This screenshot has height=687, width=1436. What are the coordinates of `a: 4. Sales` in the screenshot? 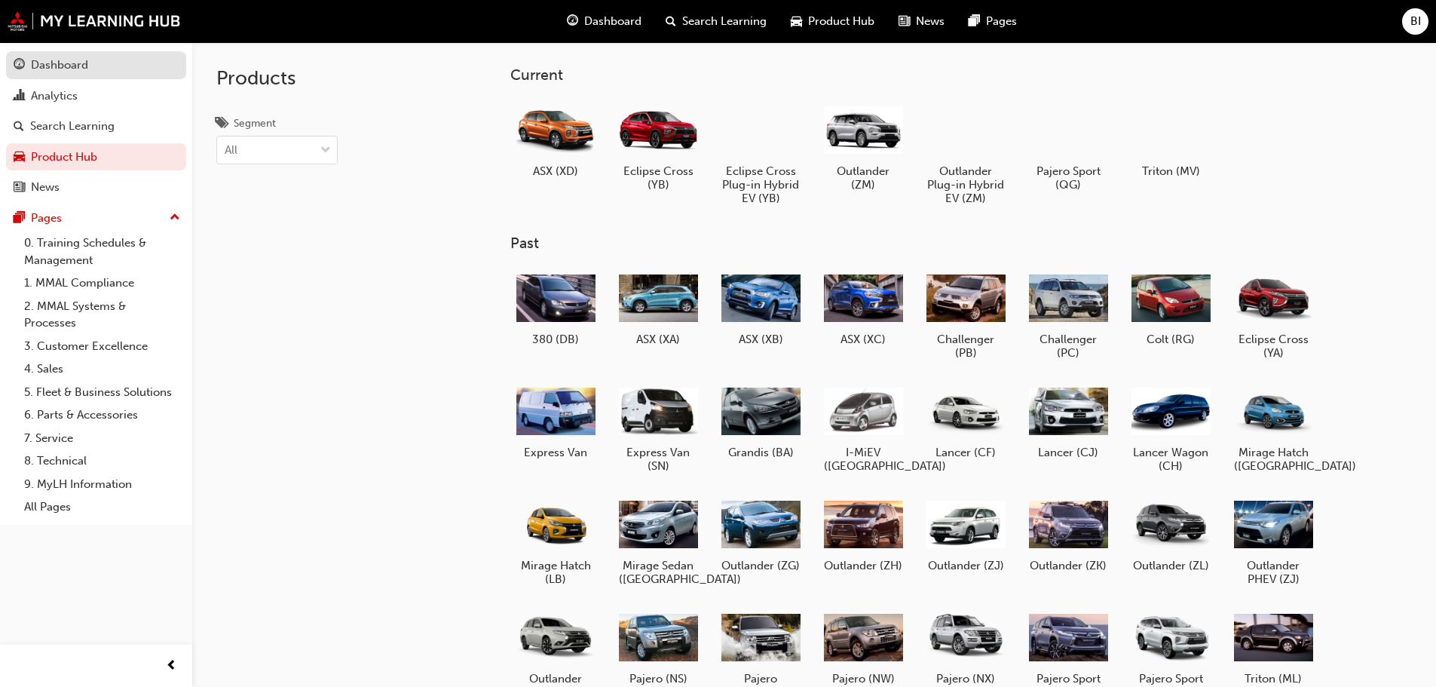 It's located at (102, 369).